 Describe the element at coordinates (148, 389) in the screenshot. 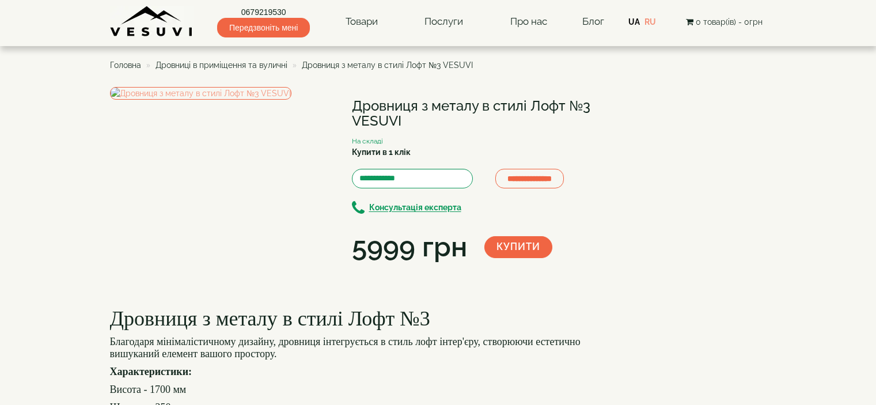

I see `font: Висота - 1700 мм` at that location.